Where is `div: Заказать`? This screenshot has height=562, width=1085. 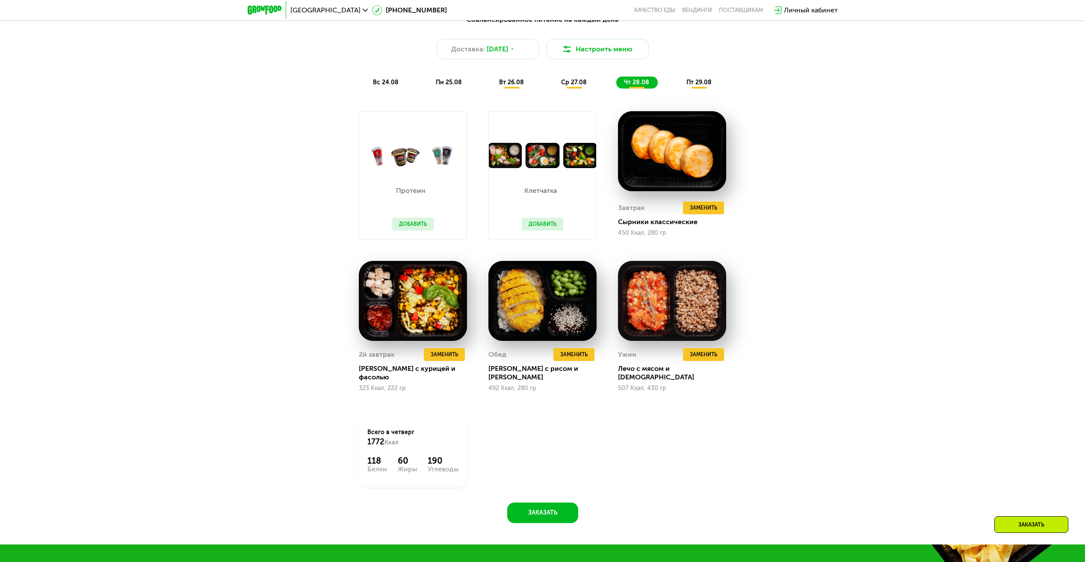
div: Заказать is located at coordinates (1031, 524).